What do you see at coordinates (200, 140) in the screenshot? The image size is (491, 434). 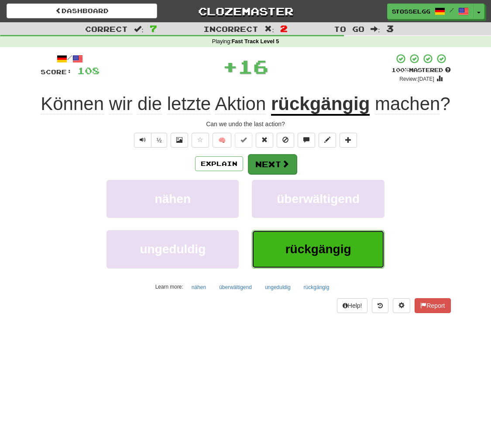 I see `button: Favorite sentence (alt+f)` at bounding box center [200, 140].